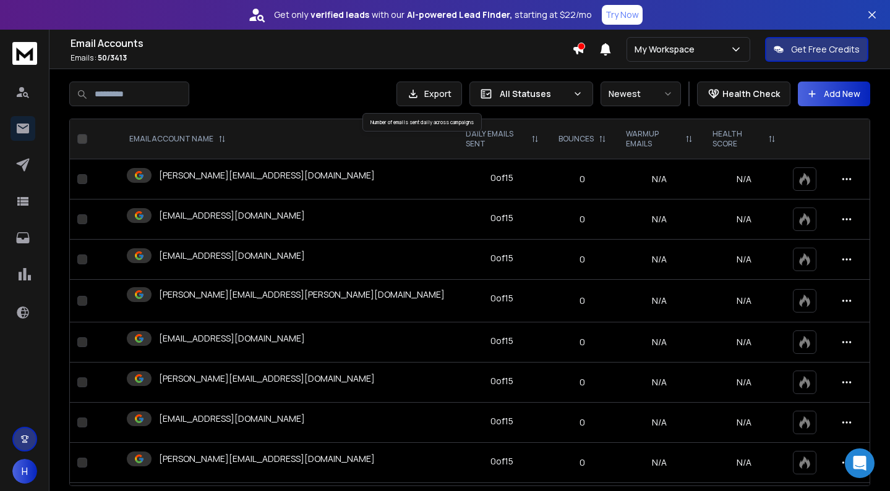 This screenshot has height=491, width=890. What do you see at coordinates (459, 15) in the screenshot?
I see `strong: AI-powered Lead Finder,` at bounding box center [459, 15].